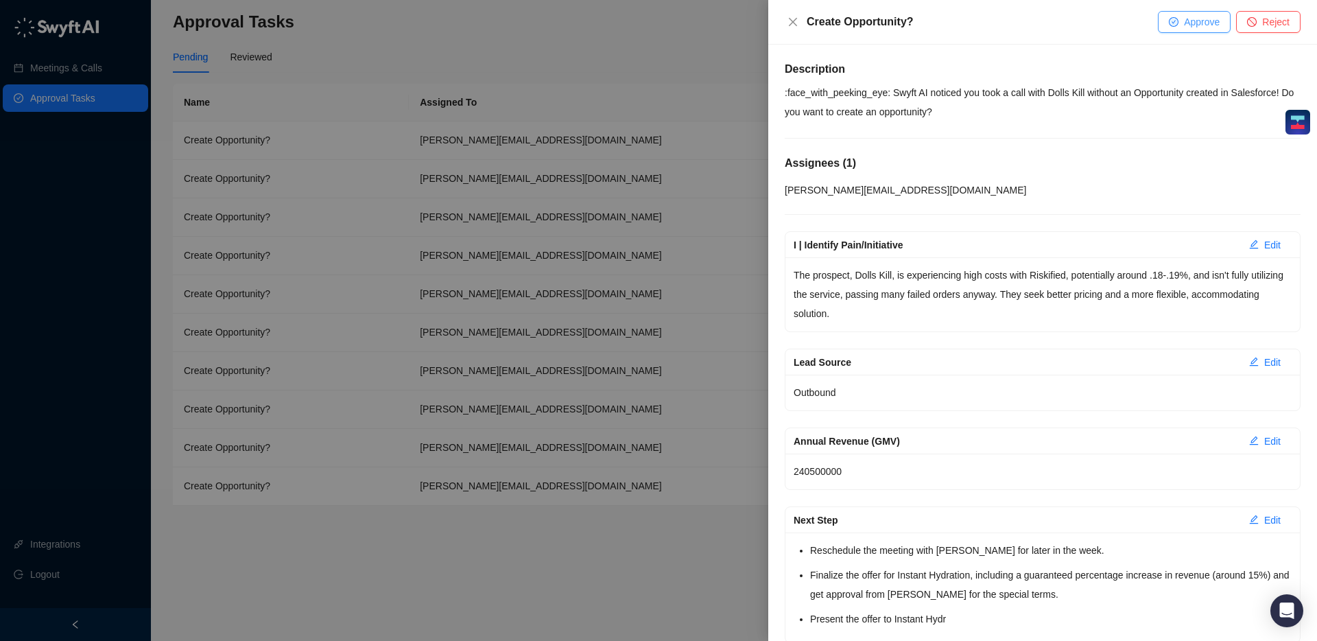 Image resolution: width=1317 pixels, height=641 pixels. I want to click on li: Finalize the offer for Instant Hydration, including a guaranteed percentage increase in revenue (..., so click(1051, 584).